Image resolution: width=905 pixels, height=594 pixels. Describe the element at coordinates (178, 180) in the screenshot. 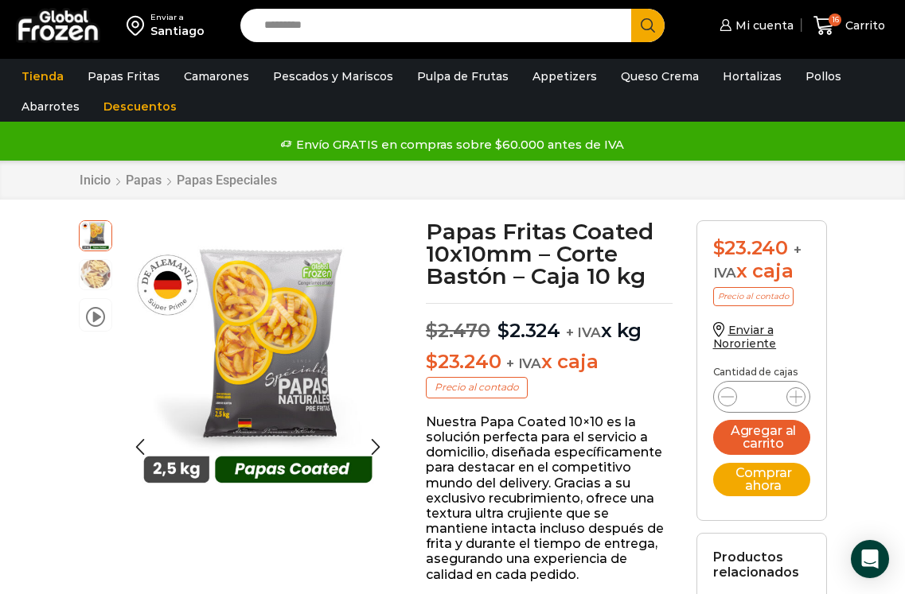

I see `nav: Breadcrumb` at that location.